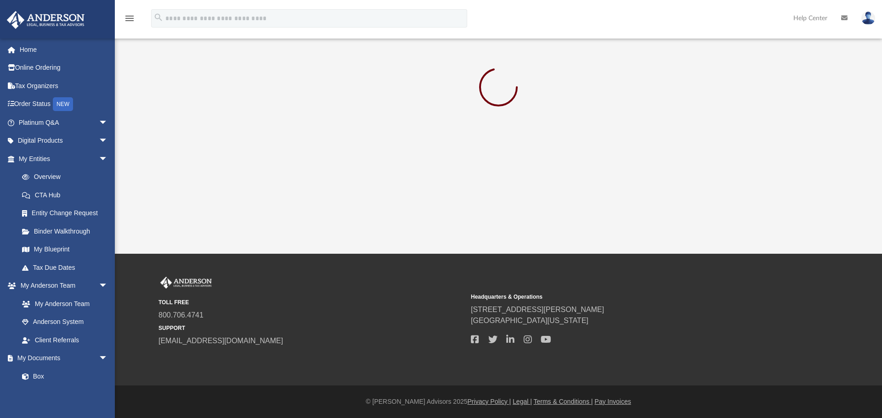 The image size is (882, 418). Describe the element at coordinates (67, 232) in the screenshot. I see `a: Binder Walkthrough` at that location.